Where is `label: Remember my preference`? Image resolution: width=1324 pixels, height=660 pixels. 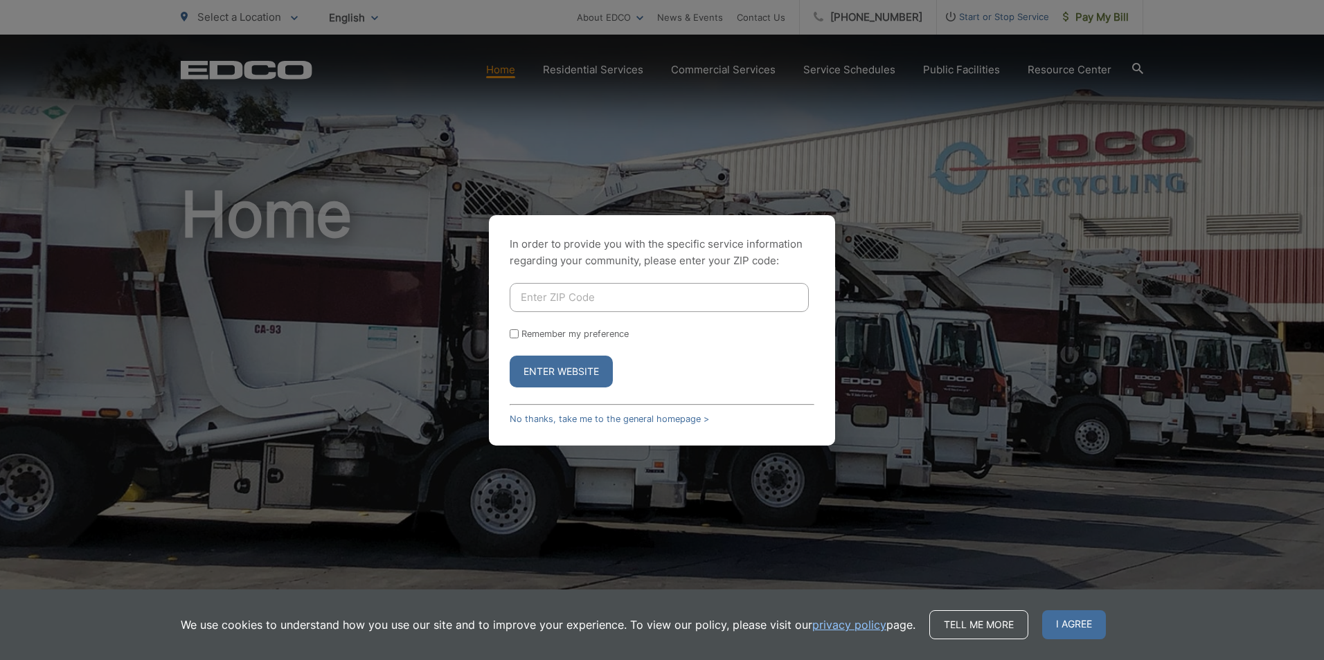 label: Remember my preference is located at coordinates (575, 334).